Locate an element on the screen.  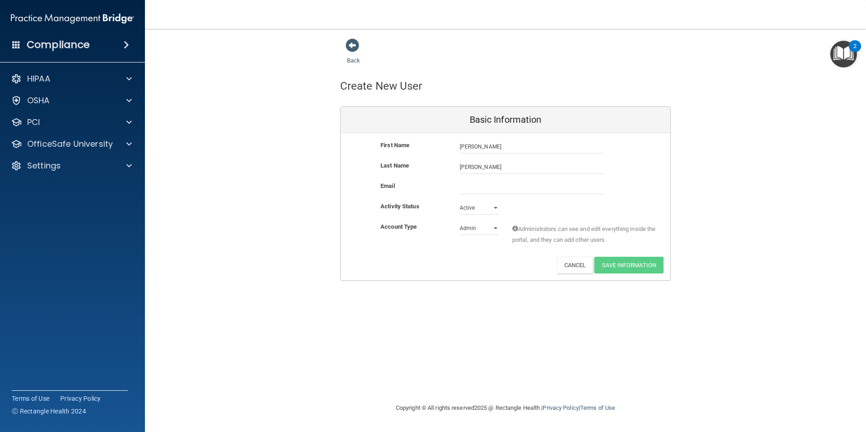
img: PMB logo is located at coordinates (72, 19).